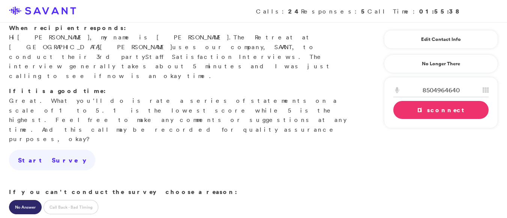 The image size is (507, 218). What do you see at coordinates (57, 91) in the screenshot?
I see `strong: If it is a good time:` at bounding box center [57, 91].